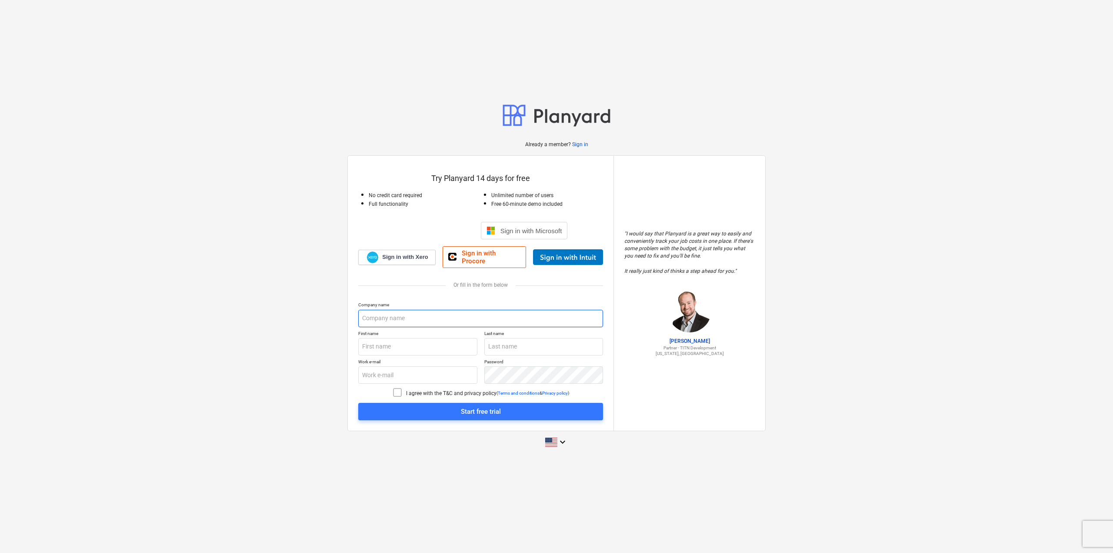 This screenshot has width=1113, height=553. I want to click on a: Sign in, so click(580, 144).